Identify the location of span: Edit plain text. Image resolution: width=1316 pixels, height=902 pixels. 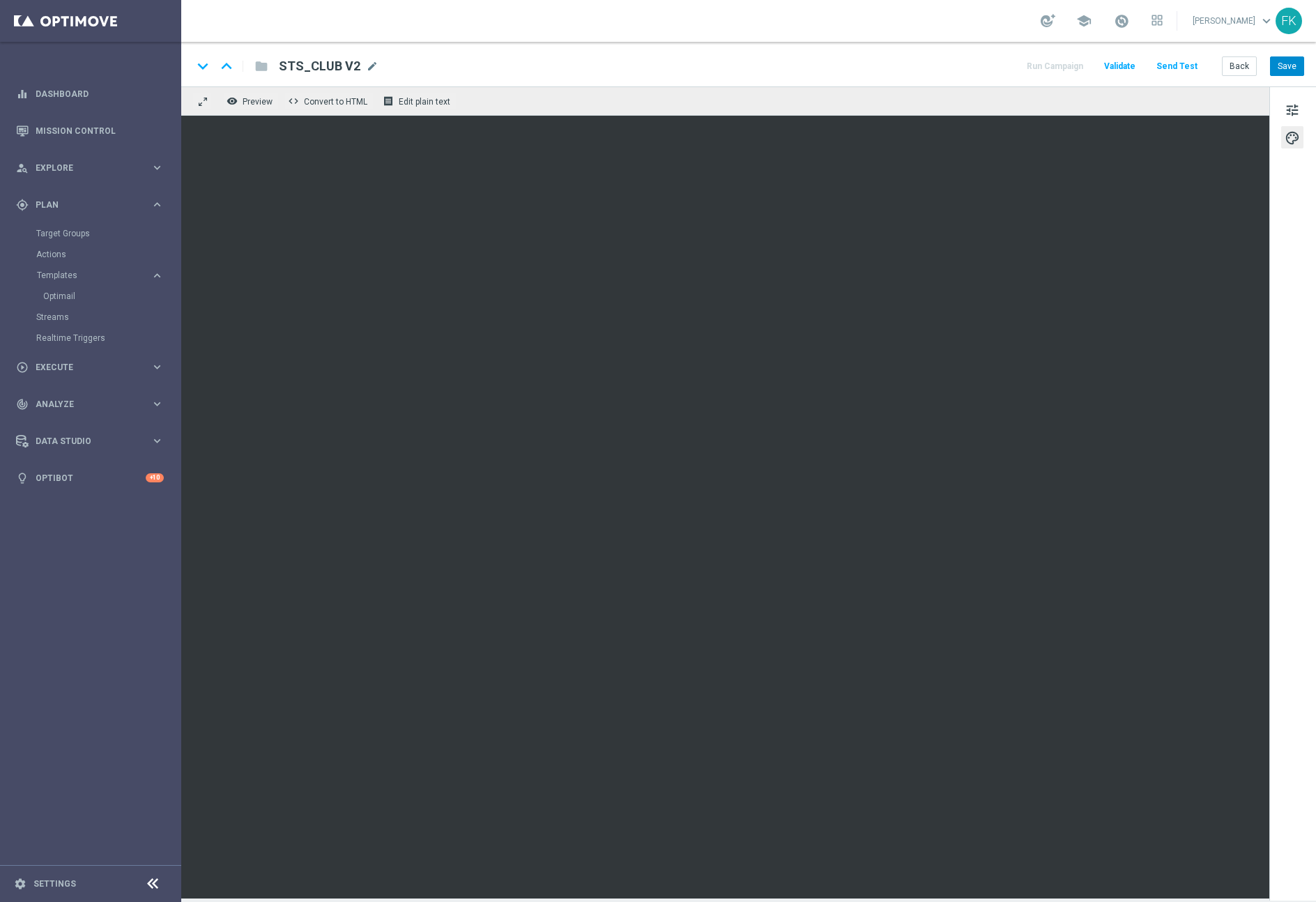
(424, 102).